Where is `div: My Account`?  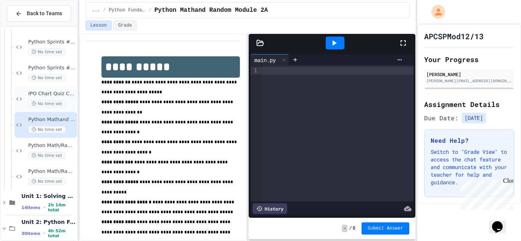
div: My Account is located at coordinates (435, 12).